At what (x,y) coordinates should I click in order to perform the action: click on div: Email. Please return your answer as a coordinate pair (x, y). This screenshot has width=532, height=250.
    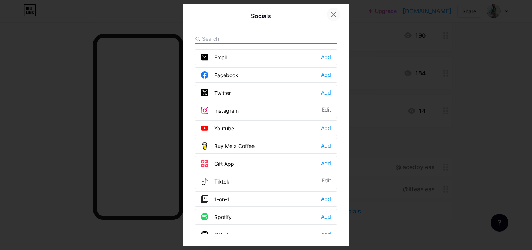
    Looking at the image, I should click on (214, 57).